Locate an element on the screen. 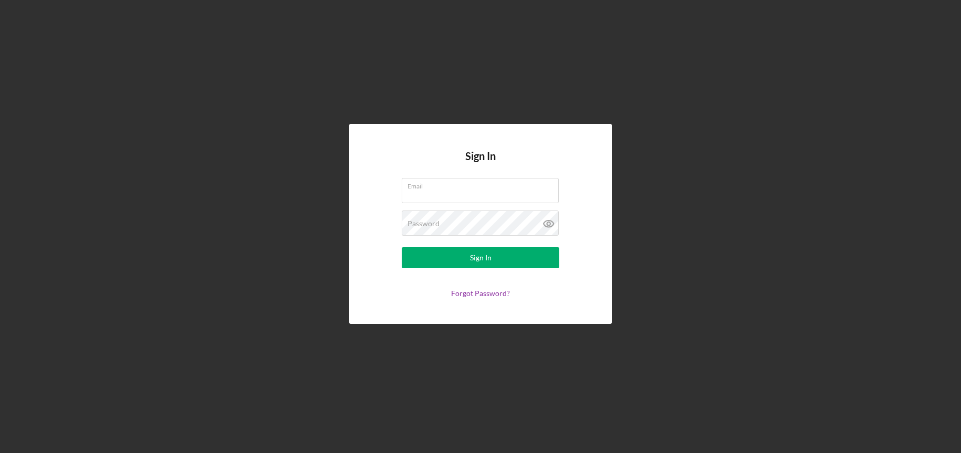  a: Forgot Password? is located at coordinates (480, 293).